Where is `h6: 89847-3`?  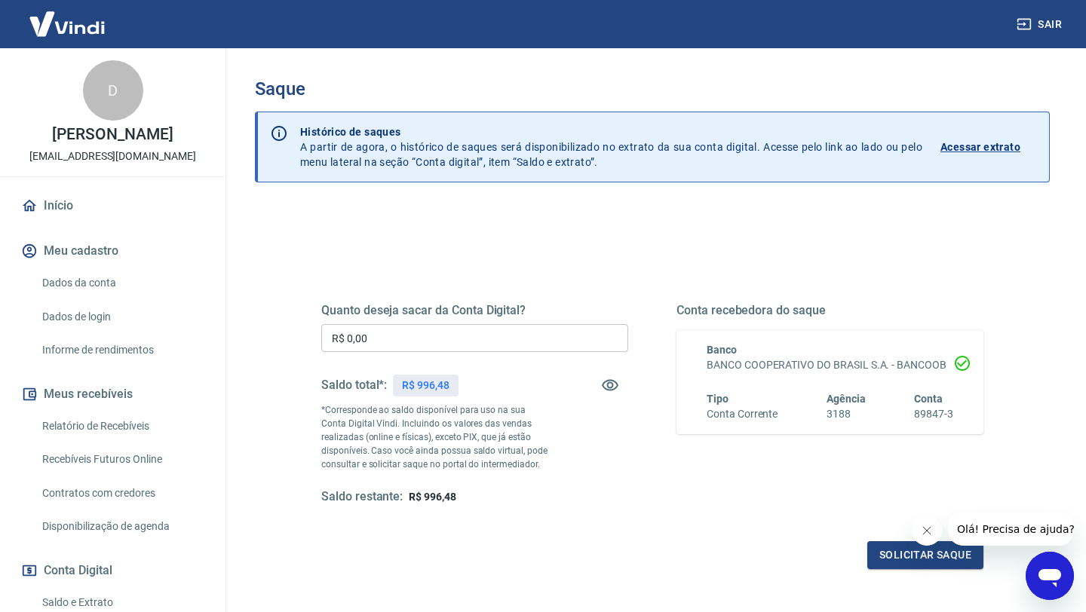
h6: 89847-3 is located at coordinates (934, 414).